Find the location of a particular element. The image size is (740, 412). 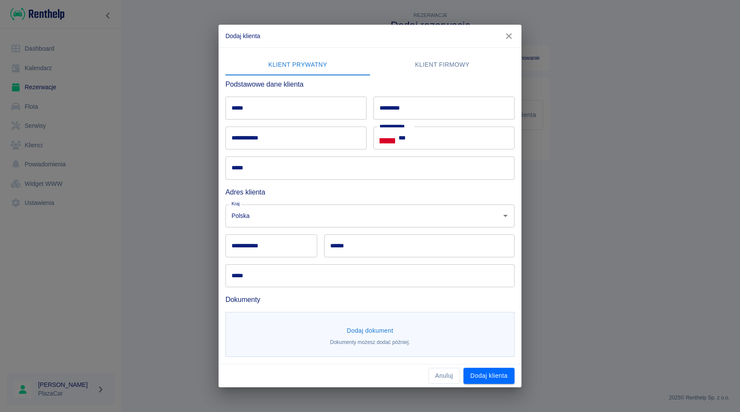

button: Otwórz is located at coordinates (506, 216).